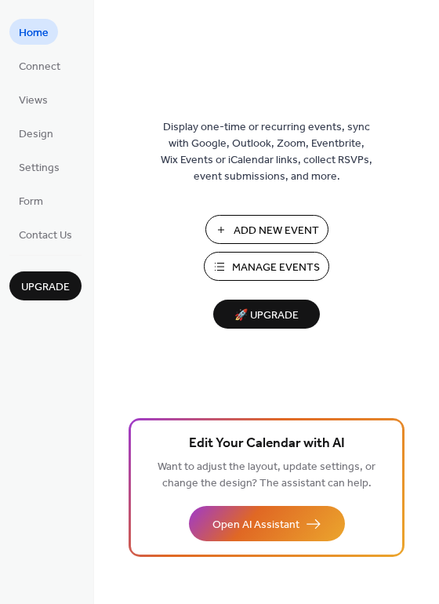 The height and width of the screenshot is (604, 439). Describe the element at coordinates (276, 267) in the screenshot. I see `span: Manage Events` at that location.